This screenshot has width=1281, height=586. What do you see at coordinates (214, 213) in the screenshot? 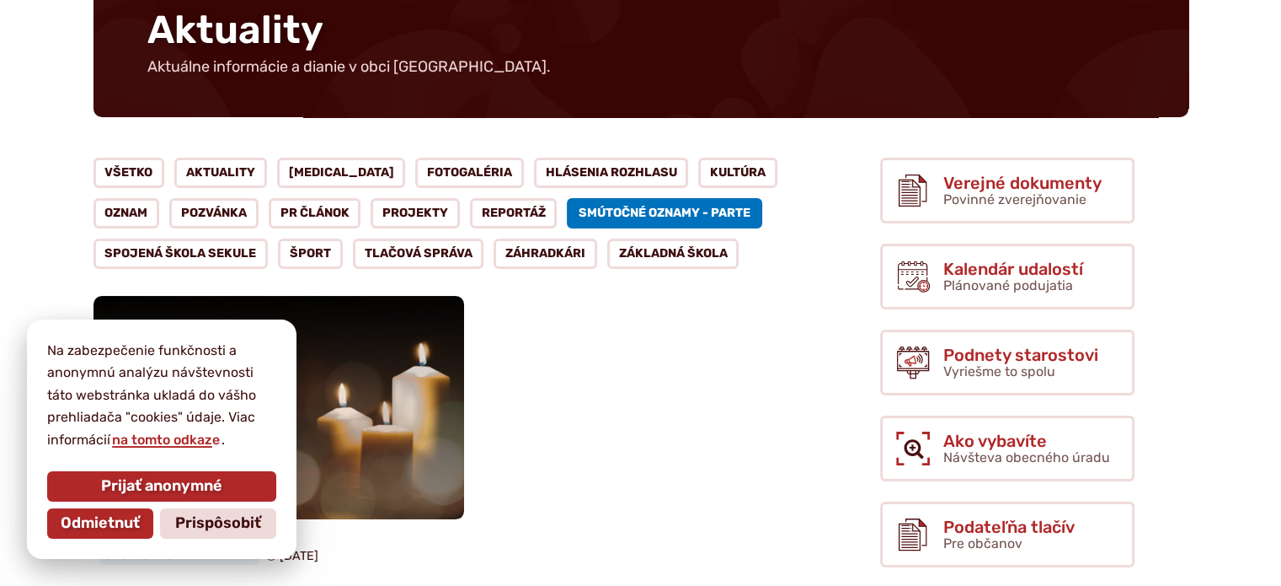
I see `a: Pozvánka` at bounding box center [214, 213].